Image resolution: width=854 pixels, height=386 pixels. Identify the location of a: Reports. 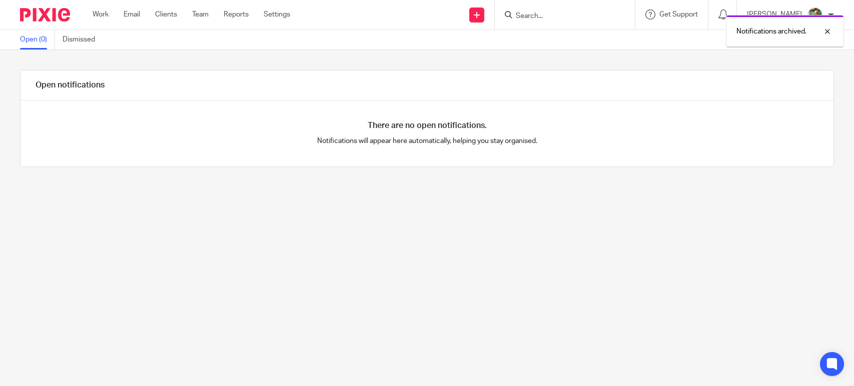
(236, 15).